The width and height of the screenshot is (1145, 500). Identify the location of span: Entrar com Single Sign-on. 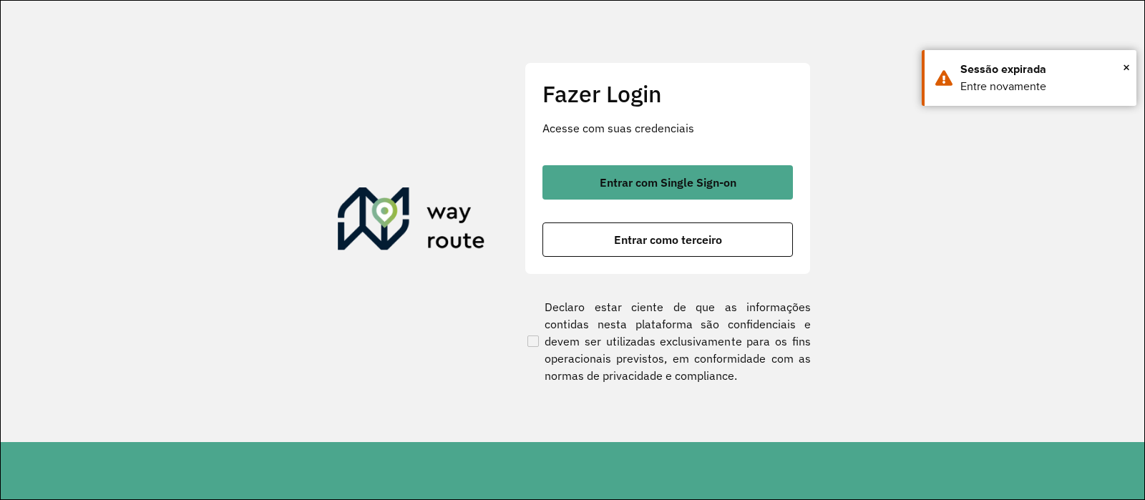
(668, 182).